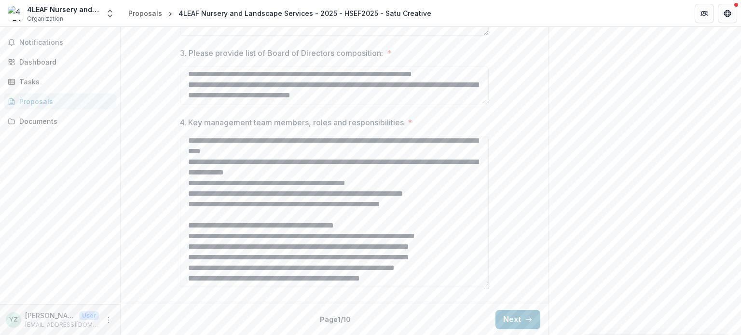 This screenshot has width=741, height=335. I want to click on img: 4LEAF Nursery and Landscape Services, so click(15, 14).